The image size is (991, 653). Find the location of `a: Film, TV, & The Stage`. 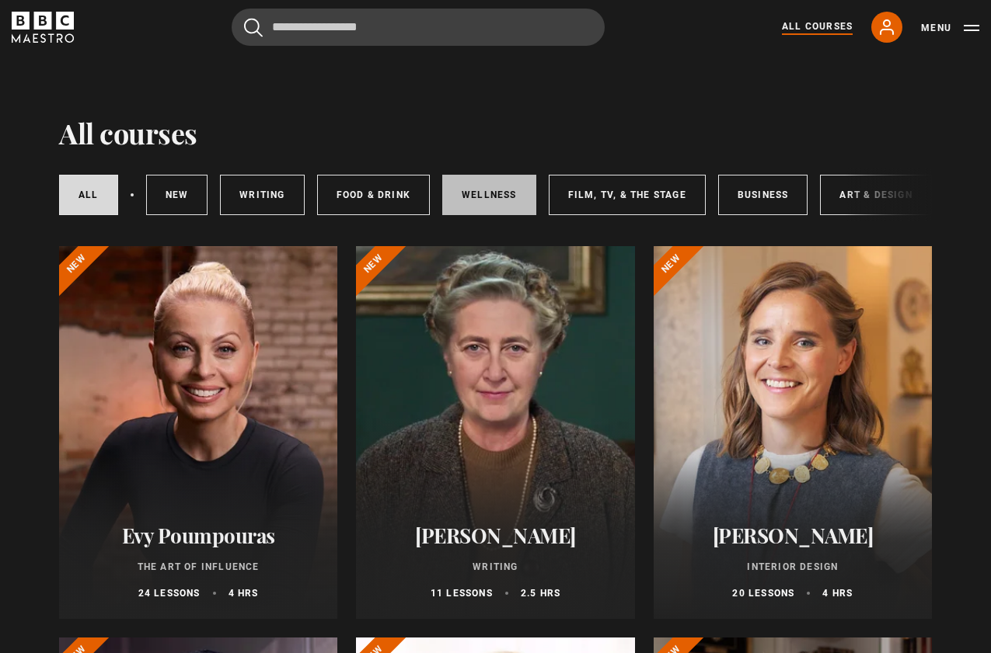

a: Film, TV, & The Stage is located at coordinates (627, 195).